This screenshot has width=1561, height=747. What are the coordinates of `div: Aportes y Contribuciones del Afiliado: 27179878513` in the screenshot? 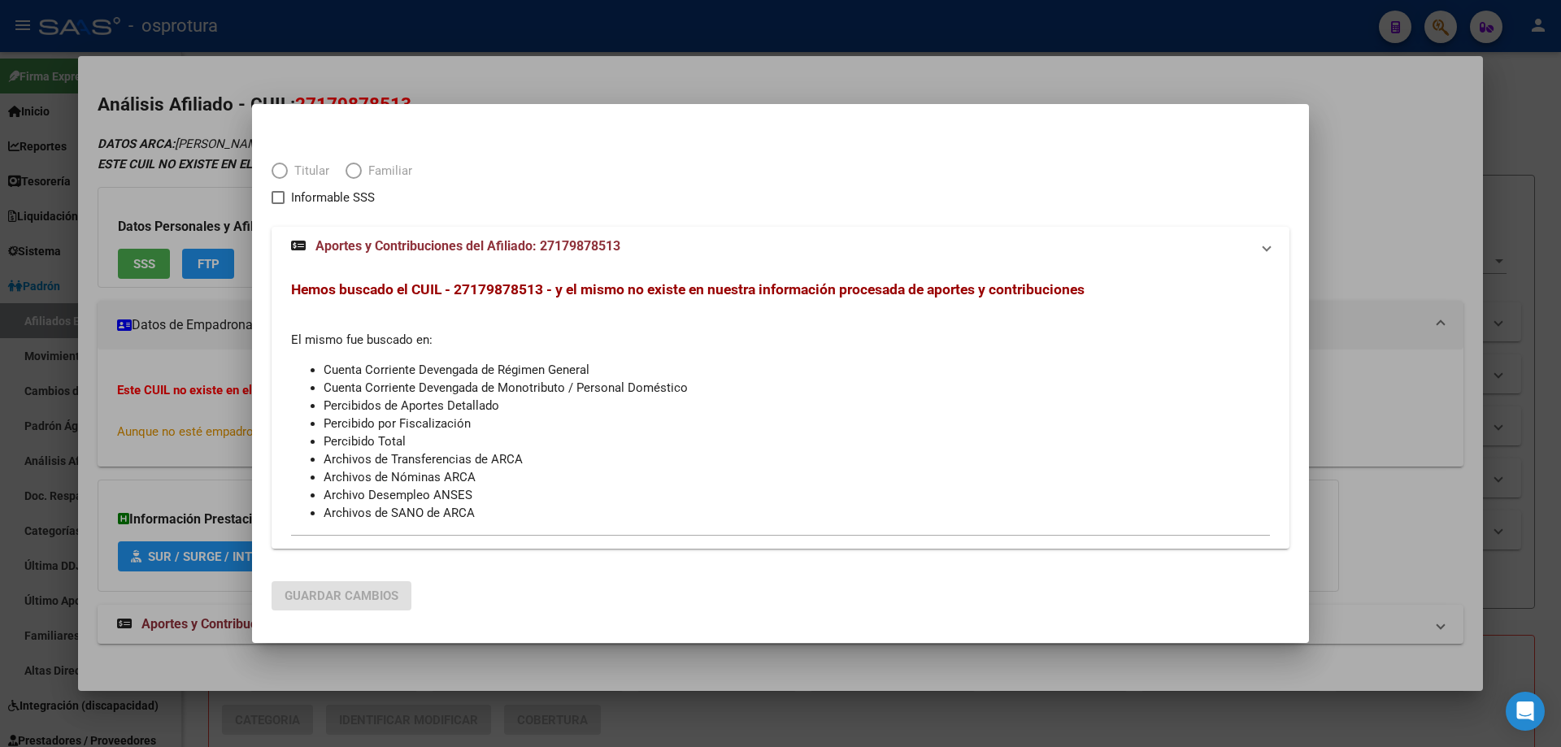 It's located at (781, 407).